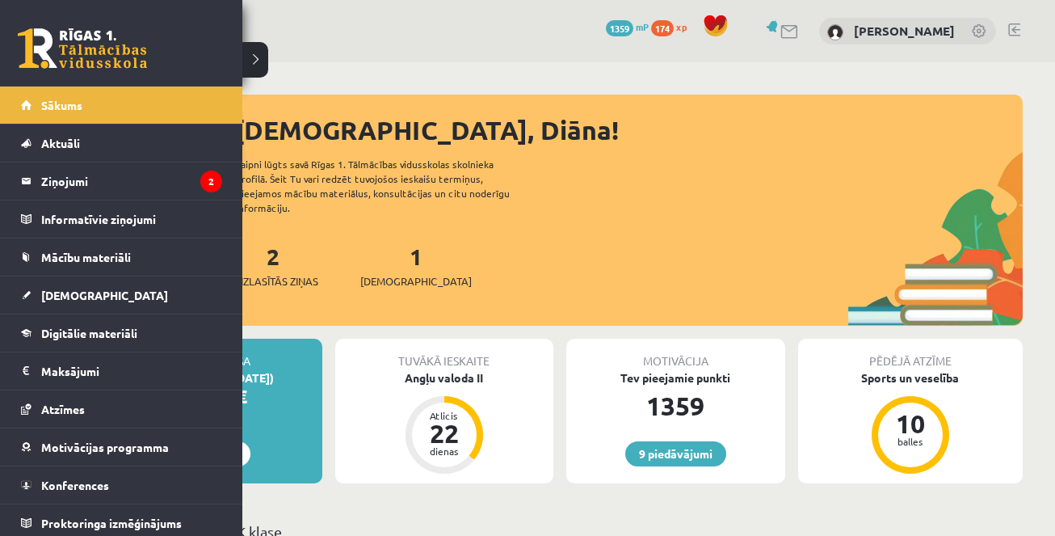 This screenshot has width=1055, height=536. Describe the element at coordinates (444, 377) in the screenshot. I see `div: Angļu valoda II` at that location.